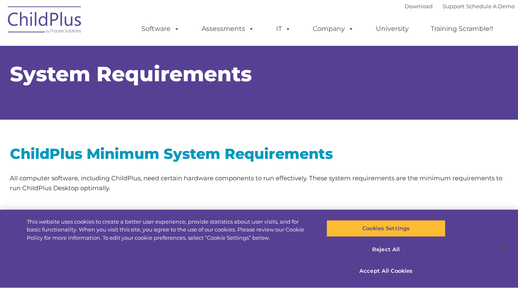 The width and height of the screenshot is (518, 288). I want to click on a: IT, so click(284, 29).